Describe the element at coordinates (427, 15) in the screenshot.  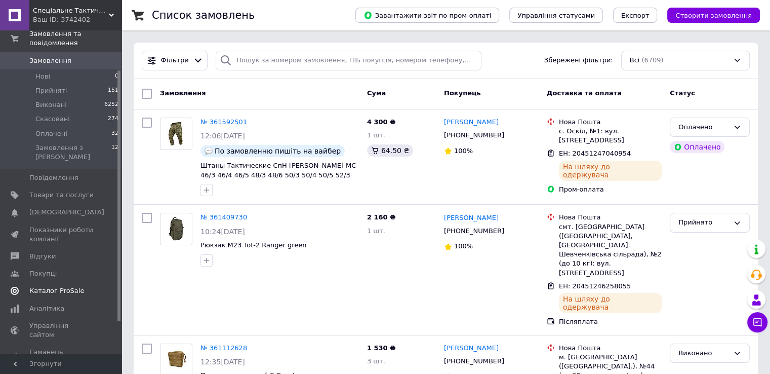
I see `button: Завантажити звіт по пром-оплаті` at that location.